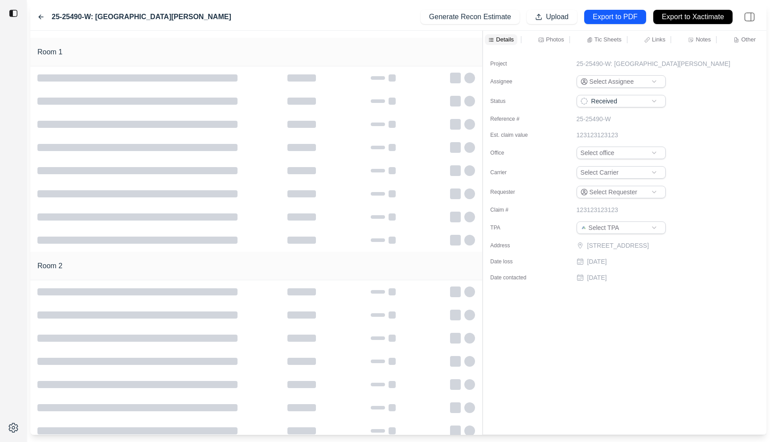 The width and height of the screenshot is (770, 442). Describe the element at coordinates (693, 17) in the screenshot. I see `p: Export to Xactimate` at that location.